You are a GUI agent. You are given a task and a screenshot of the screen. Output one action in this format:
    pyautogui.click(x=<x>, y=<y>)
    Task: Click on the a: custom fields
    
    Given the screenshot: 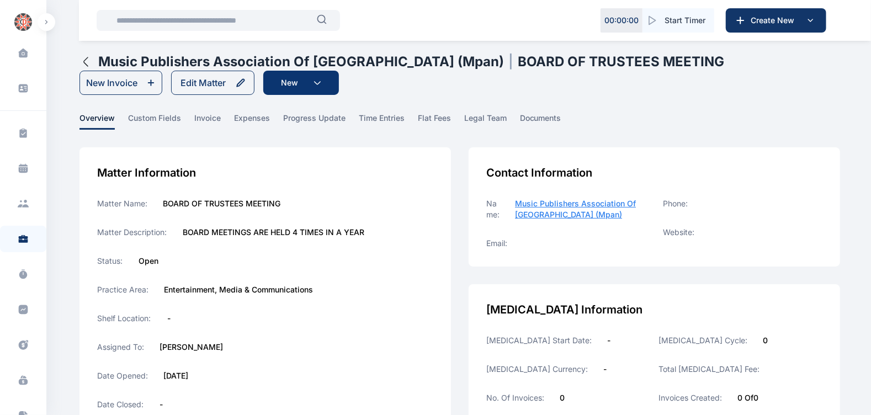 What is the action you would take?
    pyautogui.click(x=161, y=121)
    